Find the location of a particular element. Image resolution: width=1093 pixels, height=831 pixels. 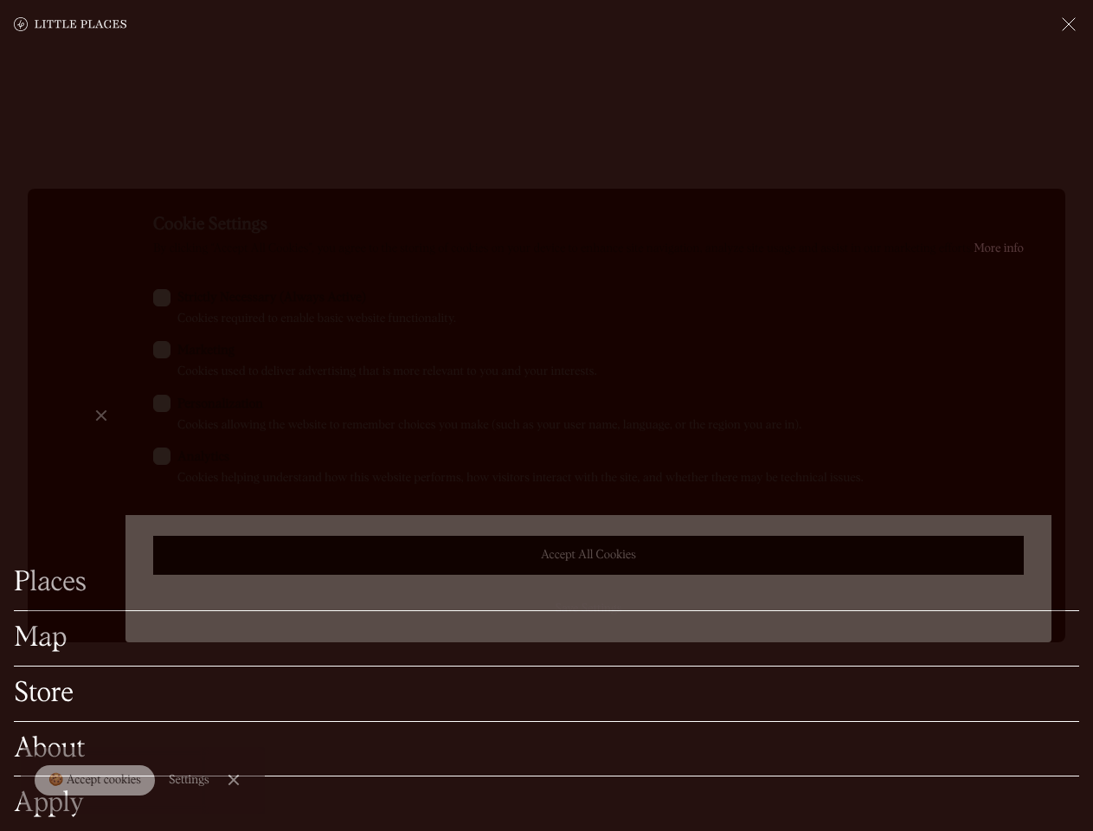

div: Cookie Settings is located at coordinates (588, 225).